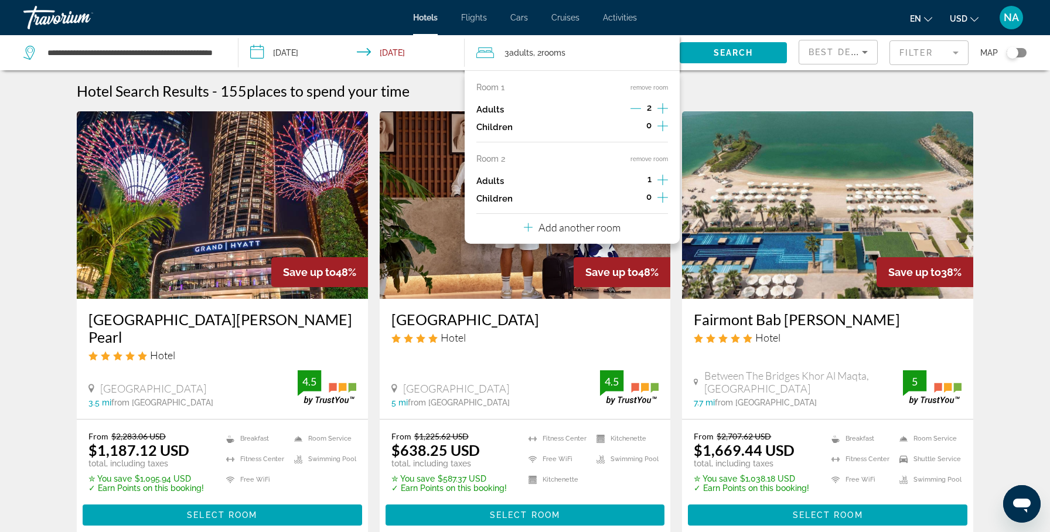  Describe the element at coordinates (557, 459) in the screenshot. I see `li: Free WiFi` at that location.